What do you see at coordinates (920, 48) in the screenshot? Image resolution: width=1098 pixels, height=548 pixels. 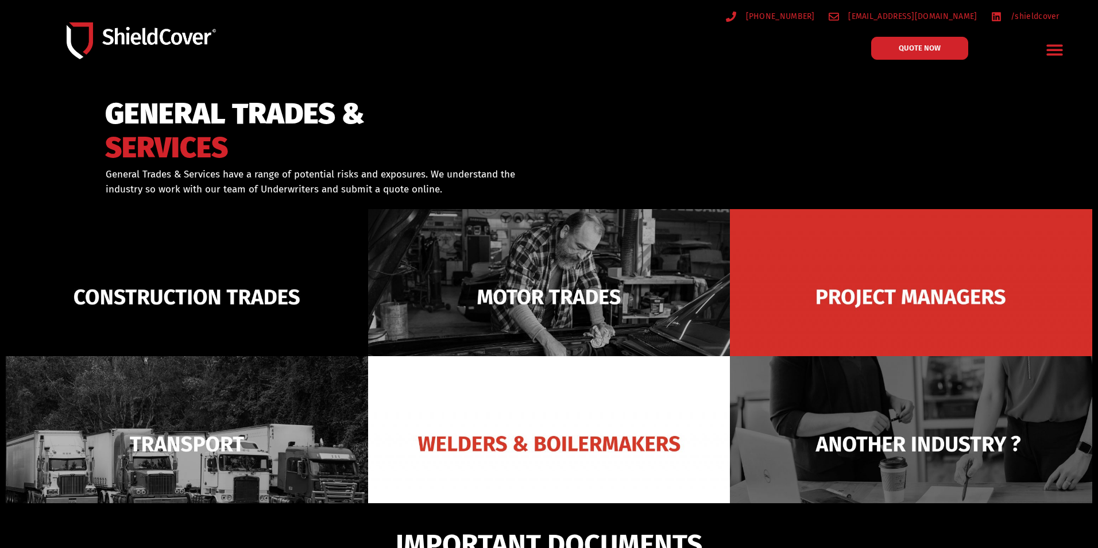 I see `a: QUOTE NOW` at bounding box center [920, 48].